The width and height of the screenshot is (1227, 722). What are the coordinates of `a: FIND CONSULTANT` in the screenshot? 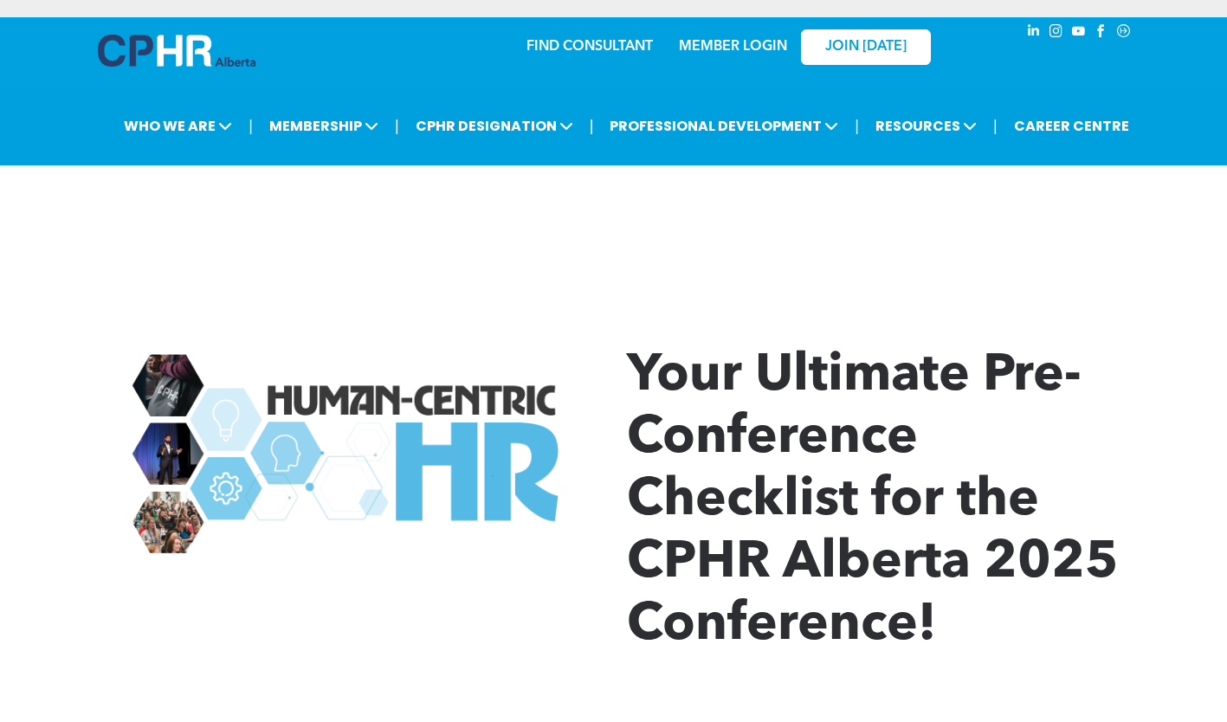 It's located at (590, 47).